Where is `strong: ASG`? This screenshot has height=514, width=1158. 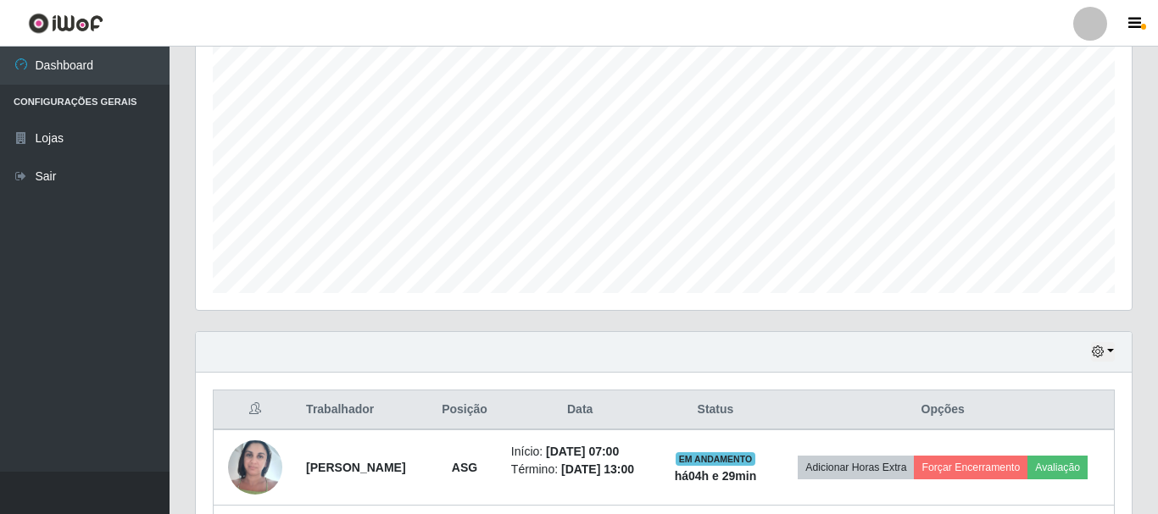 strong: ASG is located at coordinates (464, 468).